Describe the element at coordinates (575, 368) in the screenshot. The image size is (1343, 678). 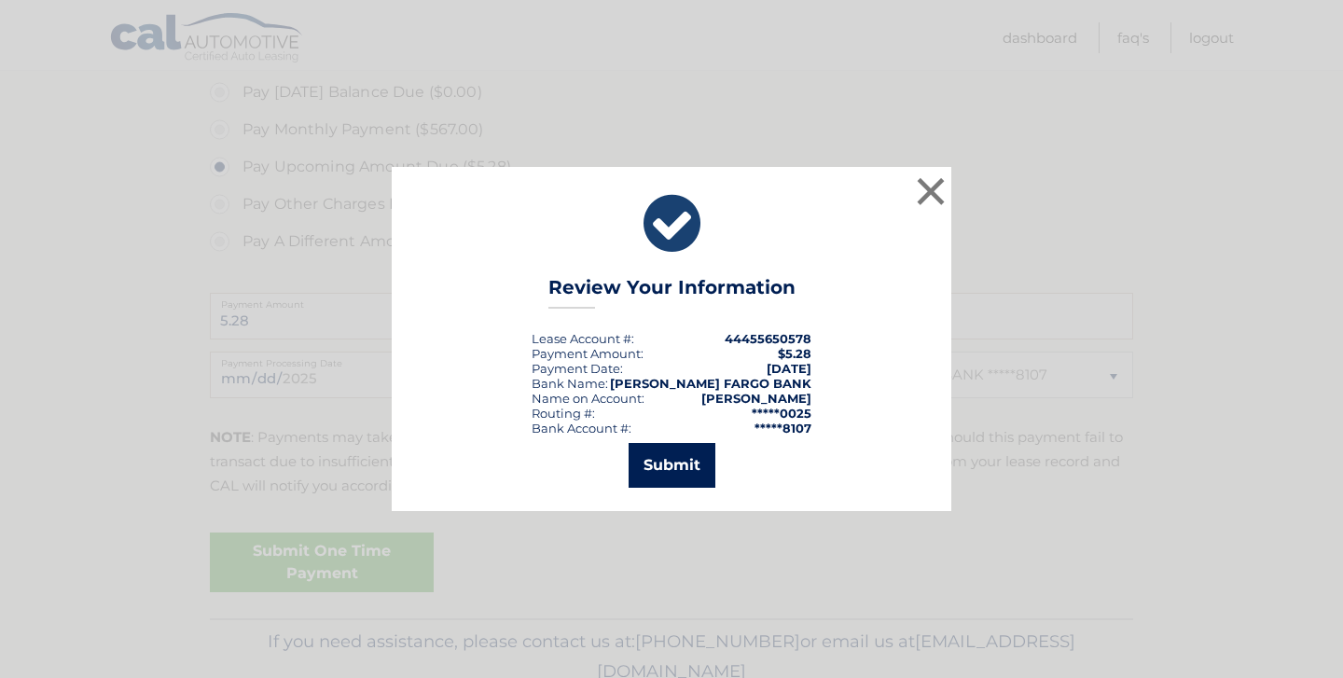
I see `span: Payment Date` at that location.